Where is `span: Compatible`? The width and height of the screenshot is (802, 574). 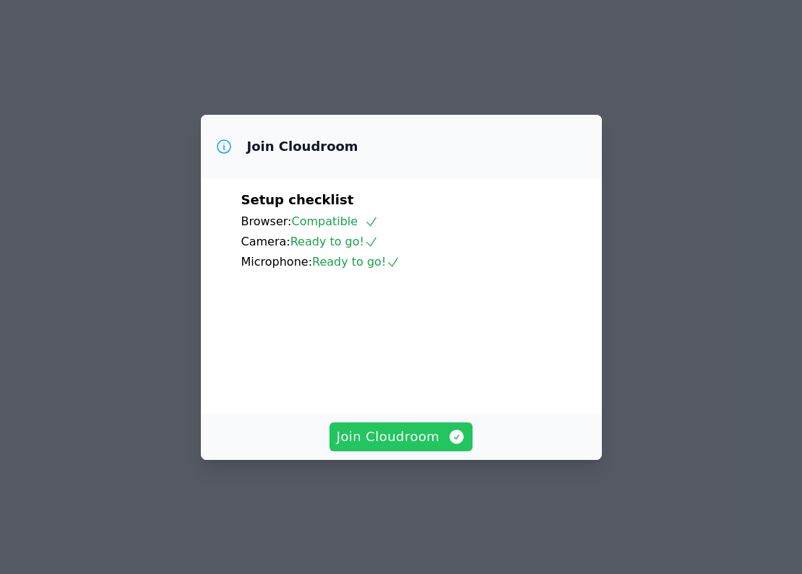
span: Compatible is located at coordinates (335, 221).